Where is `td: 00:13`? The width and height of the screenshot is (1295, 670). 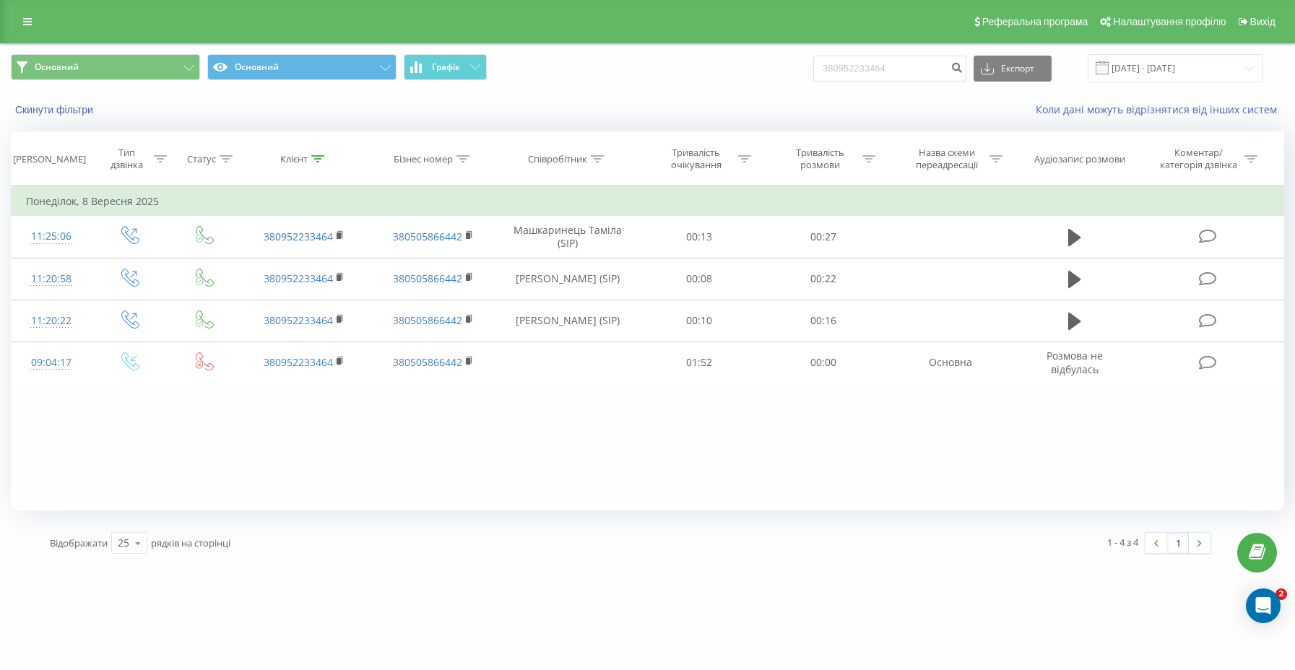
td: 00:13 is located at coordinates (699, 237).